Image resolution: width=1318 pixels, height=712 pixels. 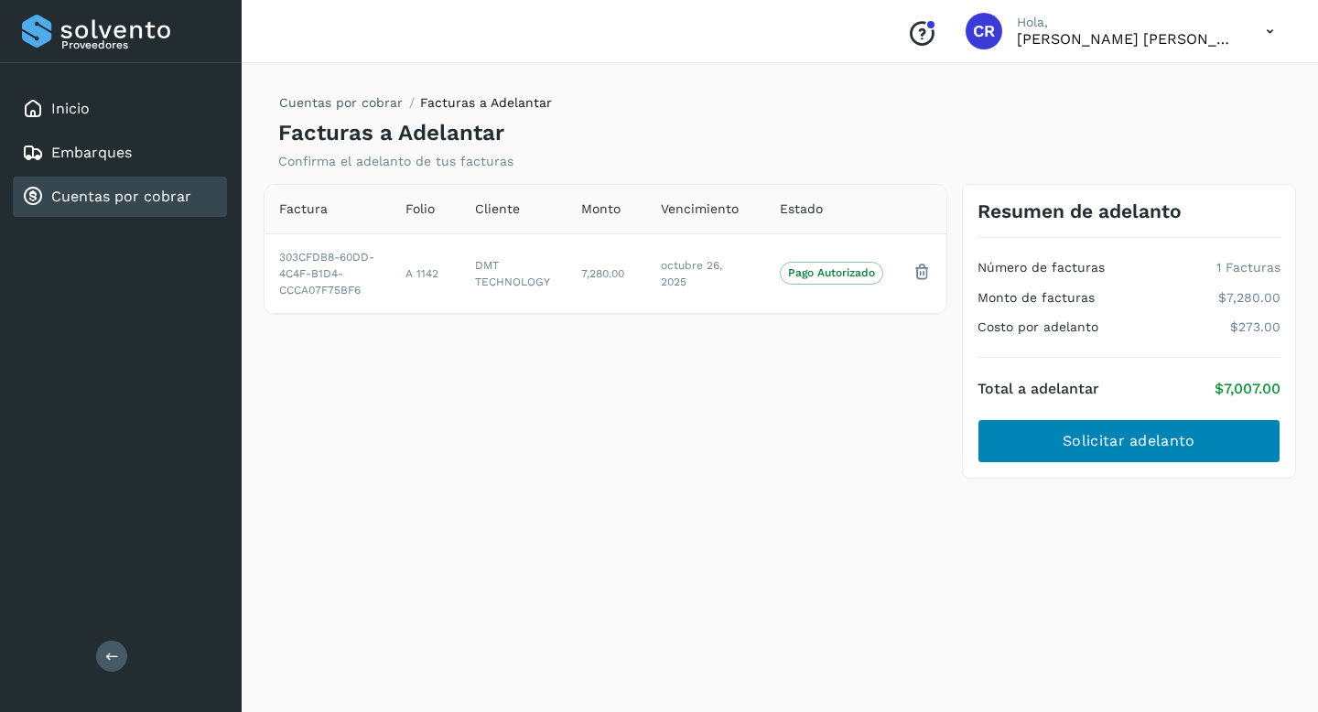 I want to click on p: Hola,, so click(x=1127, y=22).